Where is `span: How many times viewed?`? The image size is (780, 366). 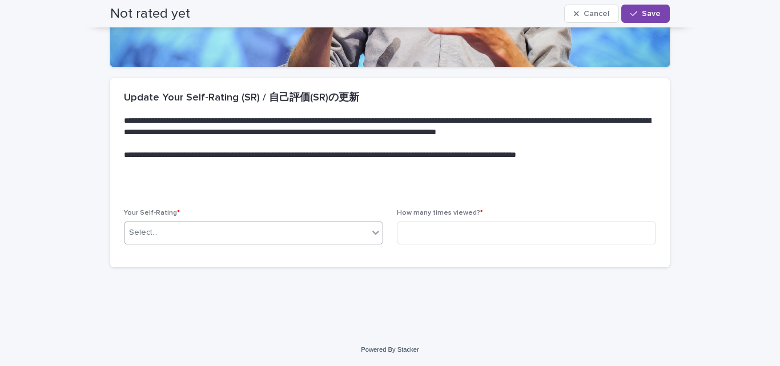 span: How many times viewed? is located at coordinates (440, 213).